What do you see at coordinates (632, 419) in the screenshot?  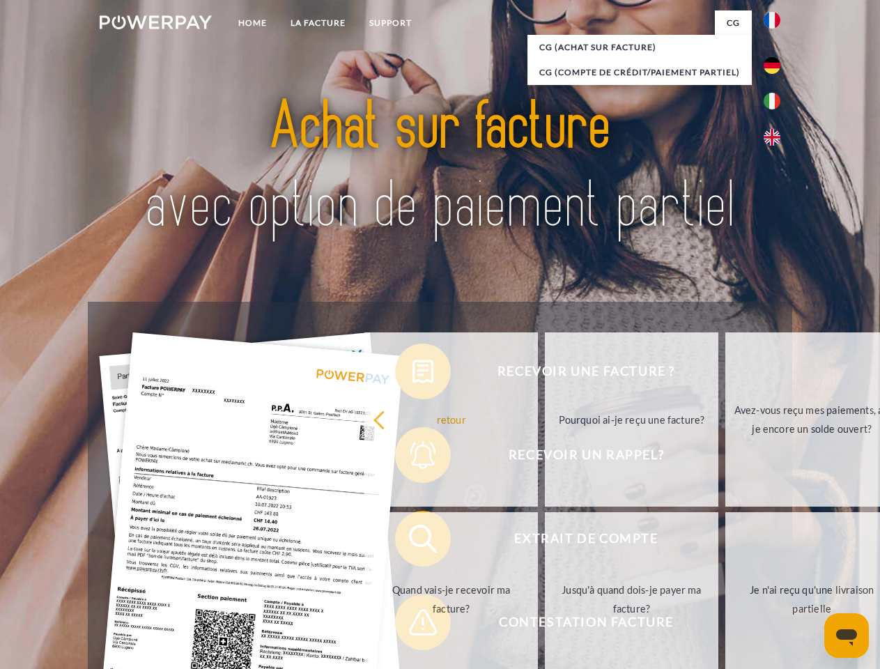 I see `div: Pourquoi ai-je reçu une facture?` at bounding box center [632, 419].